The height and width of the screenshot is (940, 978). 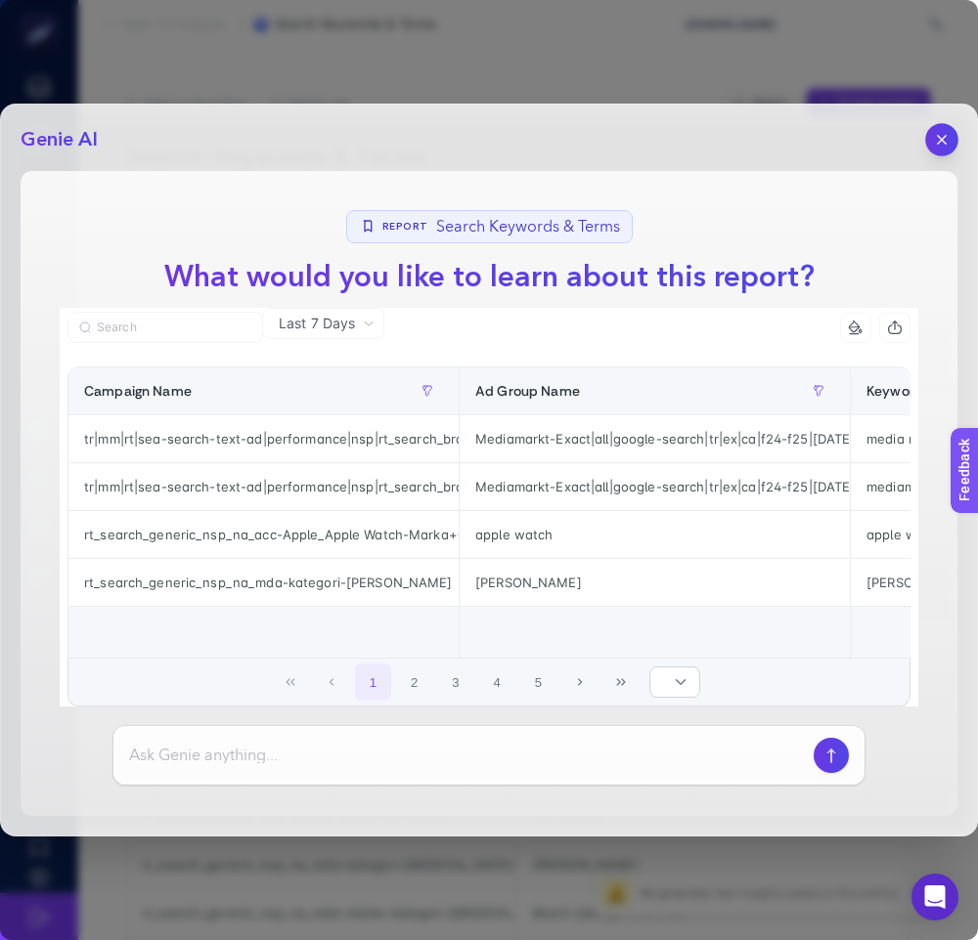 What do you see at coordinates (621, 682) in the screenshot?
I see `button: Last Page` at bounding box center [621, 682].